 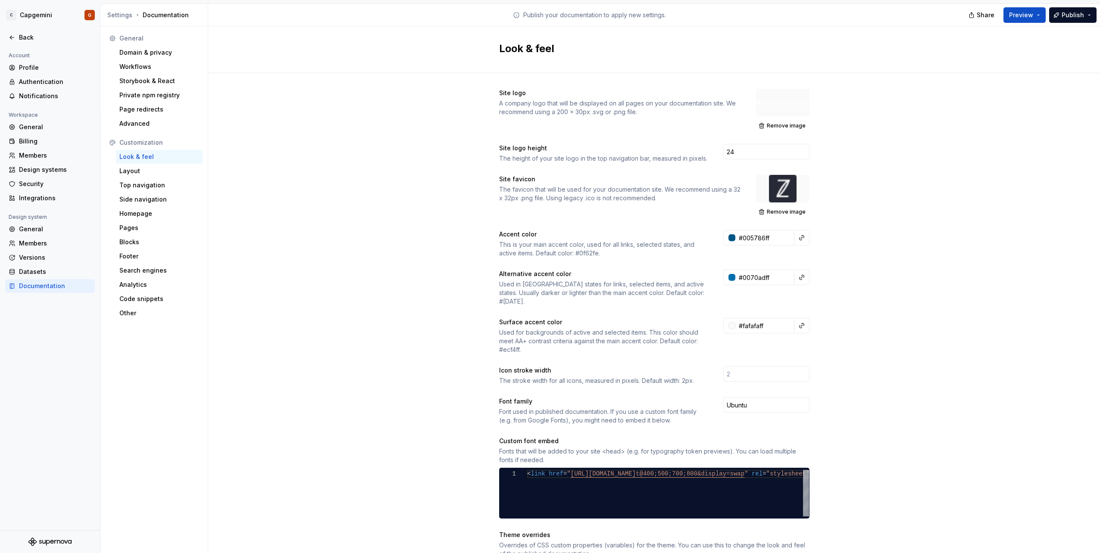 What do you see at coordinates (556, 474) in the screenshot?
I see `span: href` at bounding box center [556, 474].